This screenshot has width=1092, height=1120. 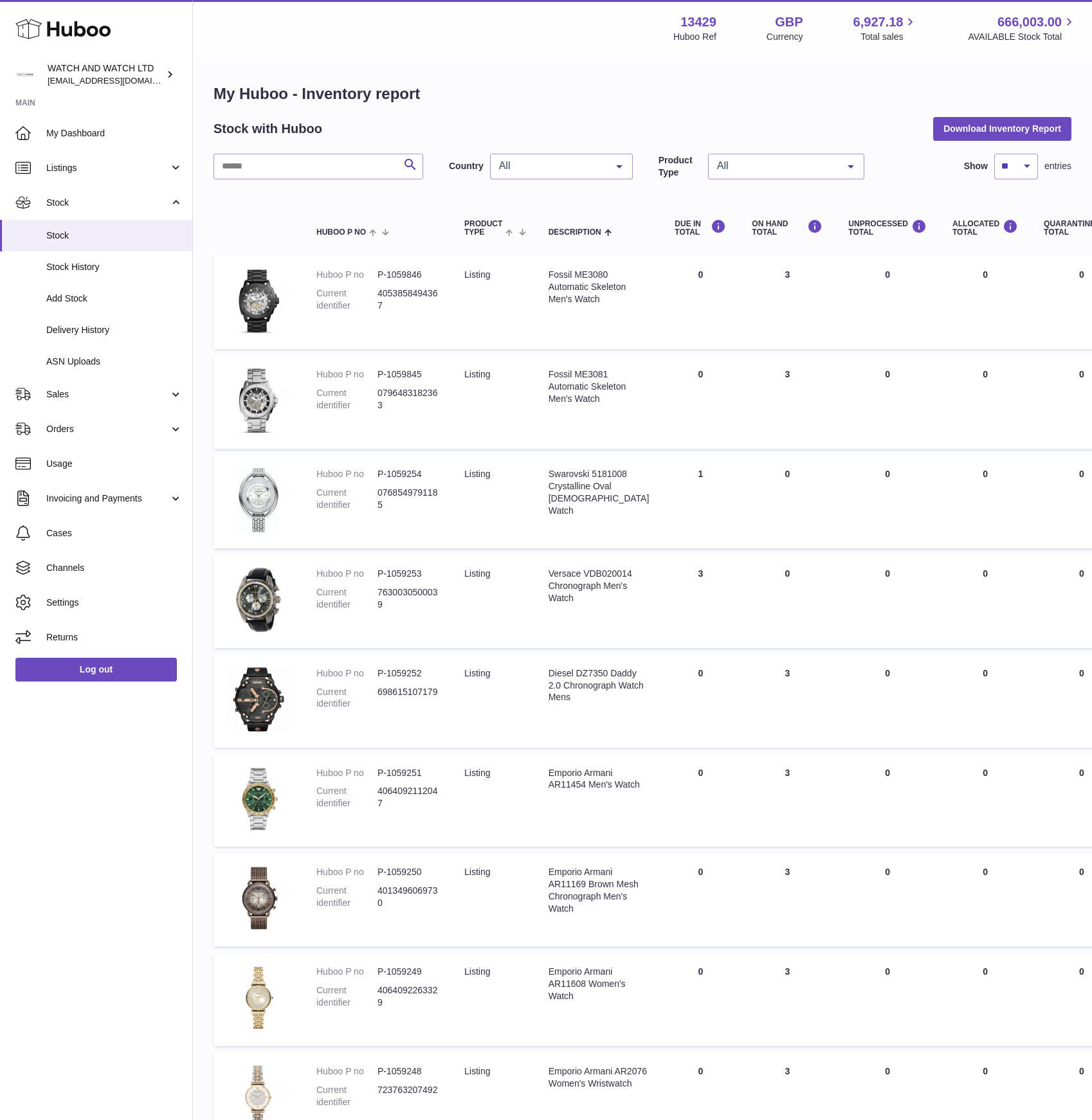 I want to click on div: DUE IN TOTAL, so click(x=701, y=228).